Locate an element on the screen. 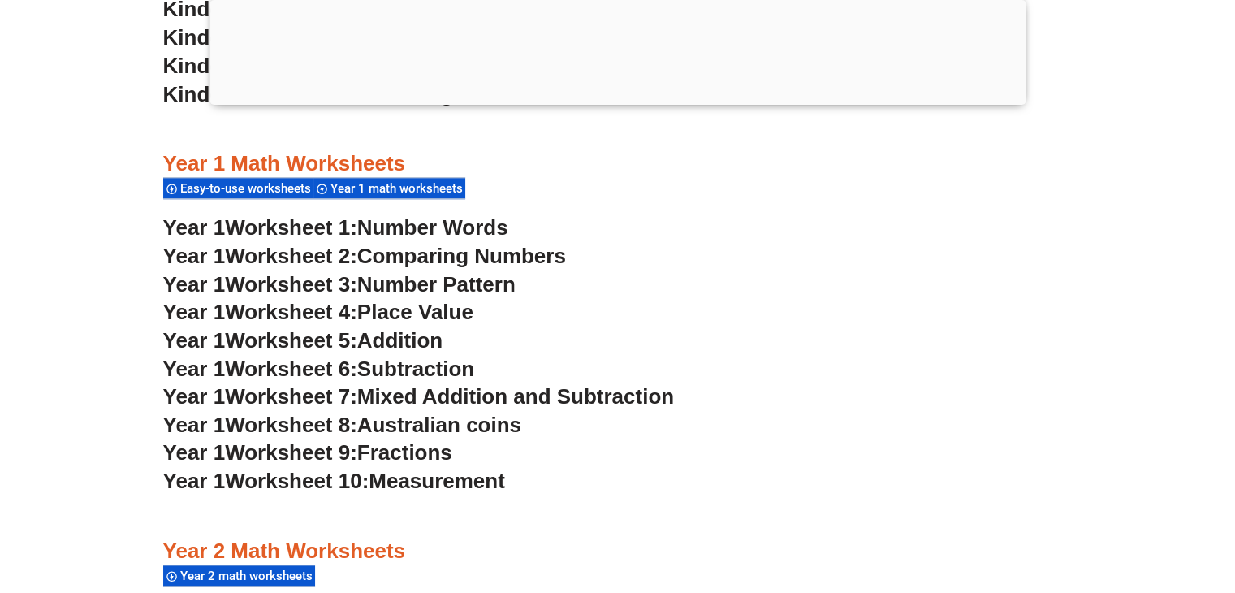  a: Year 1Worksheet 10:Measurement is located at coordinates (334, 481).